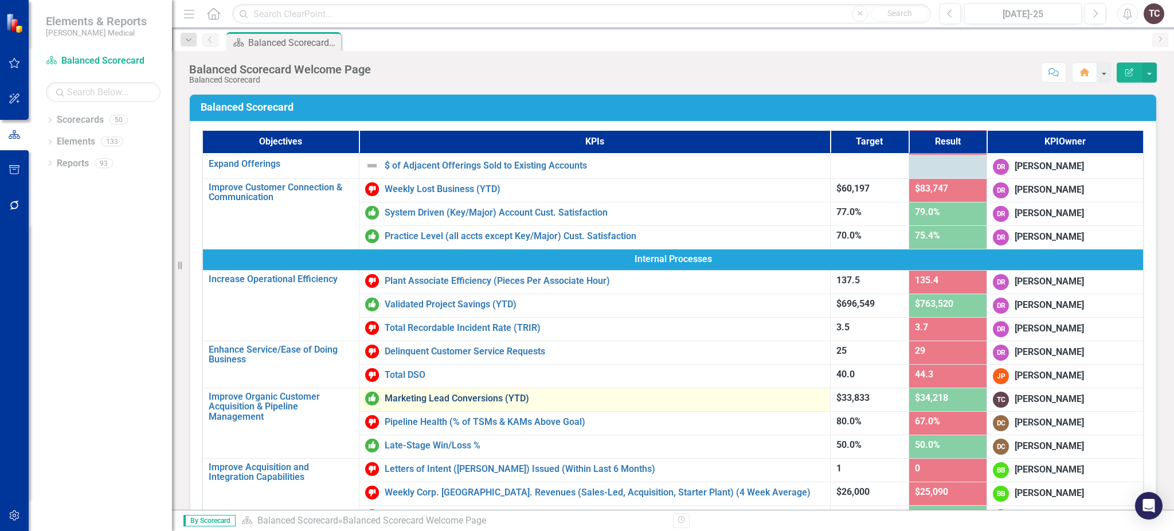 Image resolution: width=1174 pixels, height=531 pixels. What do you see at coordinates (855, 303) in the screenshot?
I see `span: $696,549` at bounding box center [855, 303].